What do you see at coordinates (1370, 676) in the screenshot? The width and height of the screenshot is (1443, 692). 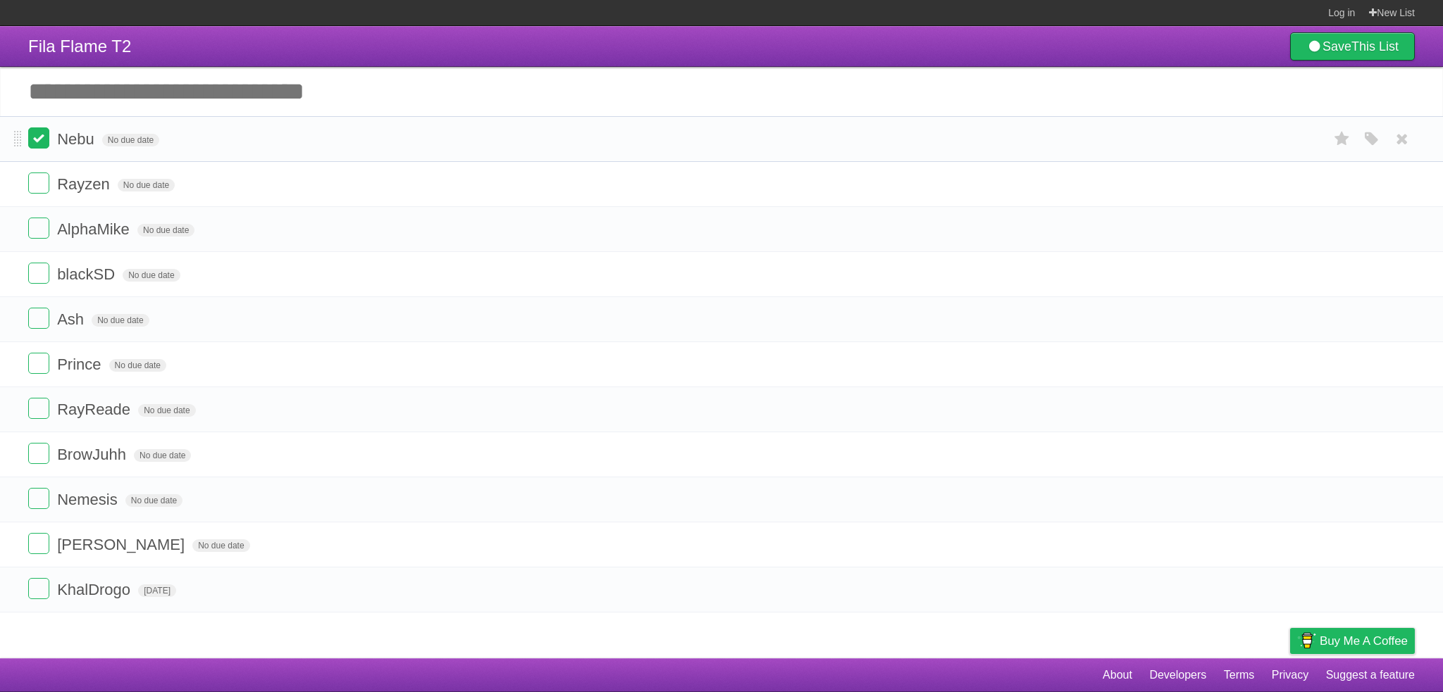 I see `a: Suggest a feature` at bounding box center [1370, 676].